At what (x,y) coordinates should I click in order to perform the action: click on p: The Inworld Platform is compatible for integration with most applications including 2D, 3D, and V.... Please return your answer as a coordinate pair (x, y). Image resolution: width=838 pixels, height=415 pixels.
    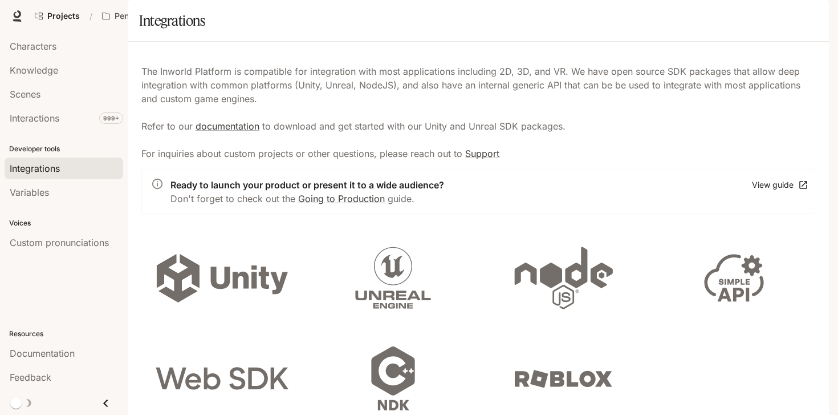
    Looking at the image, I should click on (478, 112).